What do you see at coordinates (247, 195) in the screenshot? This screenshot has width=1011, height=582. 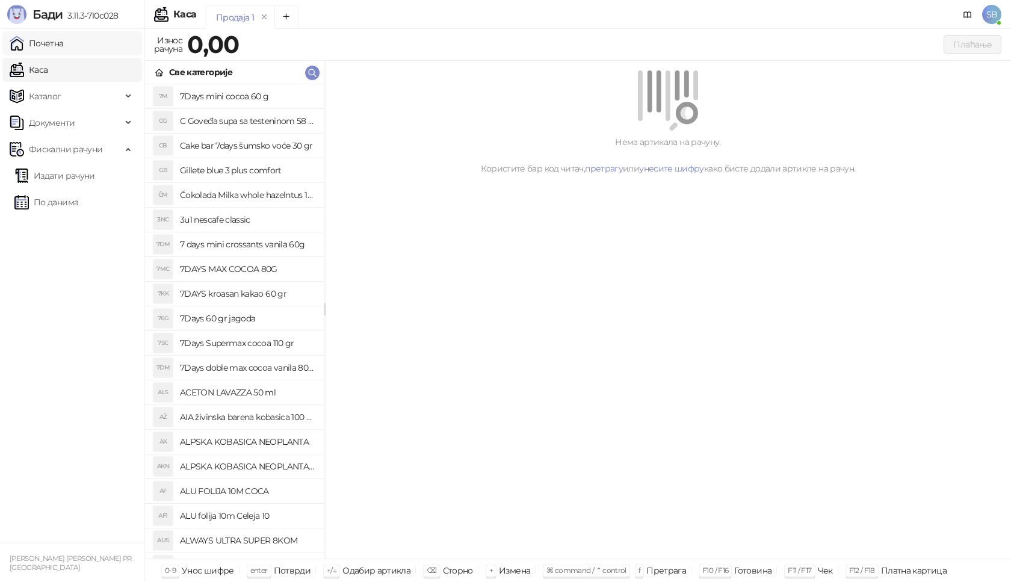 I see `h4: Čokolada Milka whole hazelntus 100 gr` at bounding box center [247, 195].